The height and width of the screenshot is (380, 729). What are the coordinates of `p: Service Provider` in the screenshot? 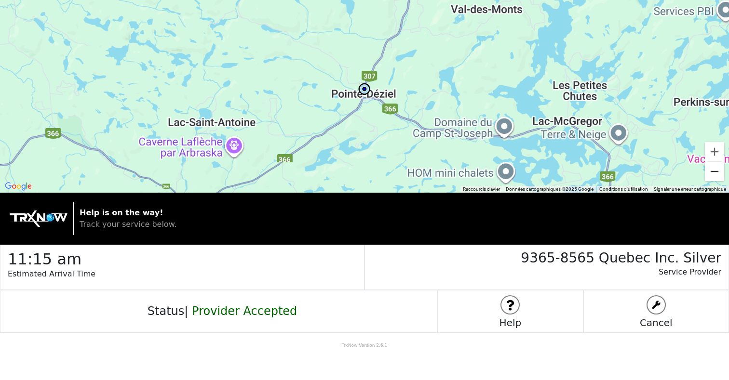 It's located at (543, 277).